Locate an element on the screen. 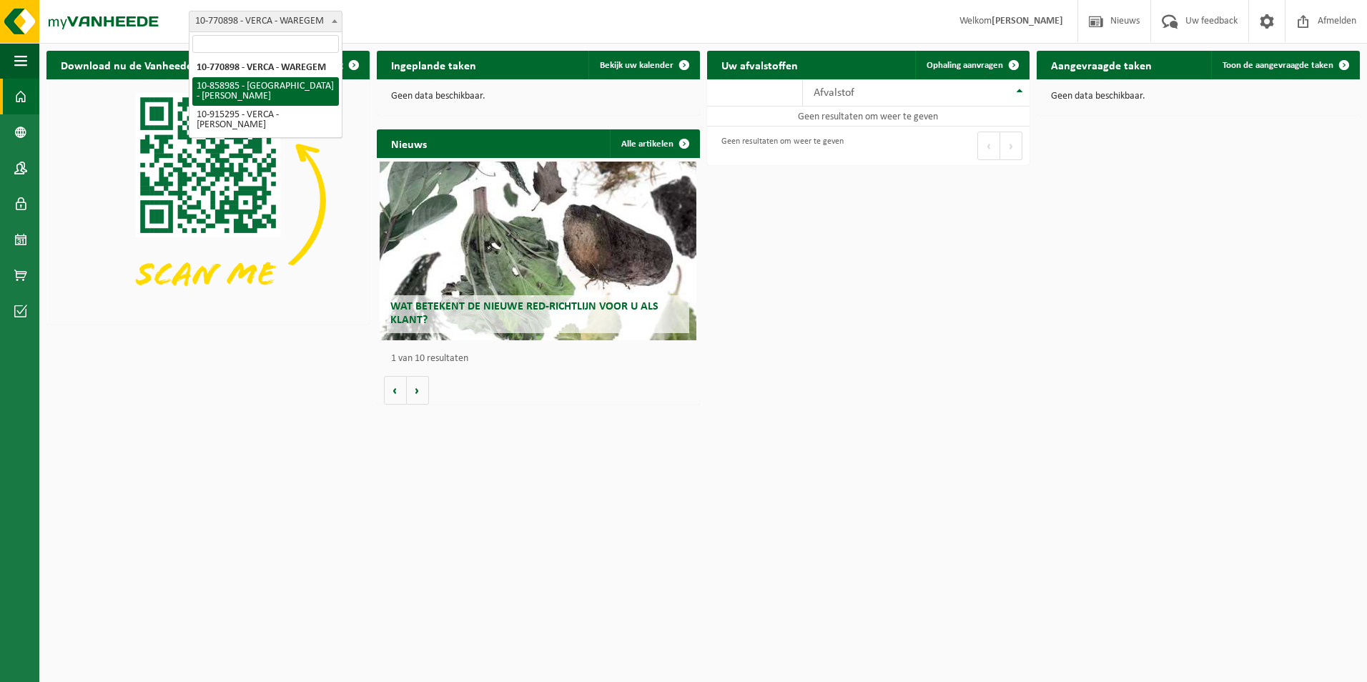 This screenshot has width=1367, height=682. a: Wat betekent de nieuwe RED-richtlijn voor u als klant? is located at coordinates (538, 251).